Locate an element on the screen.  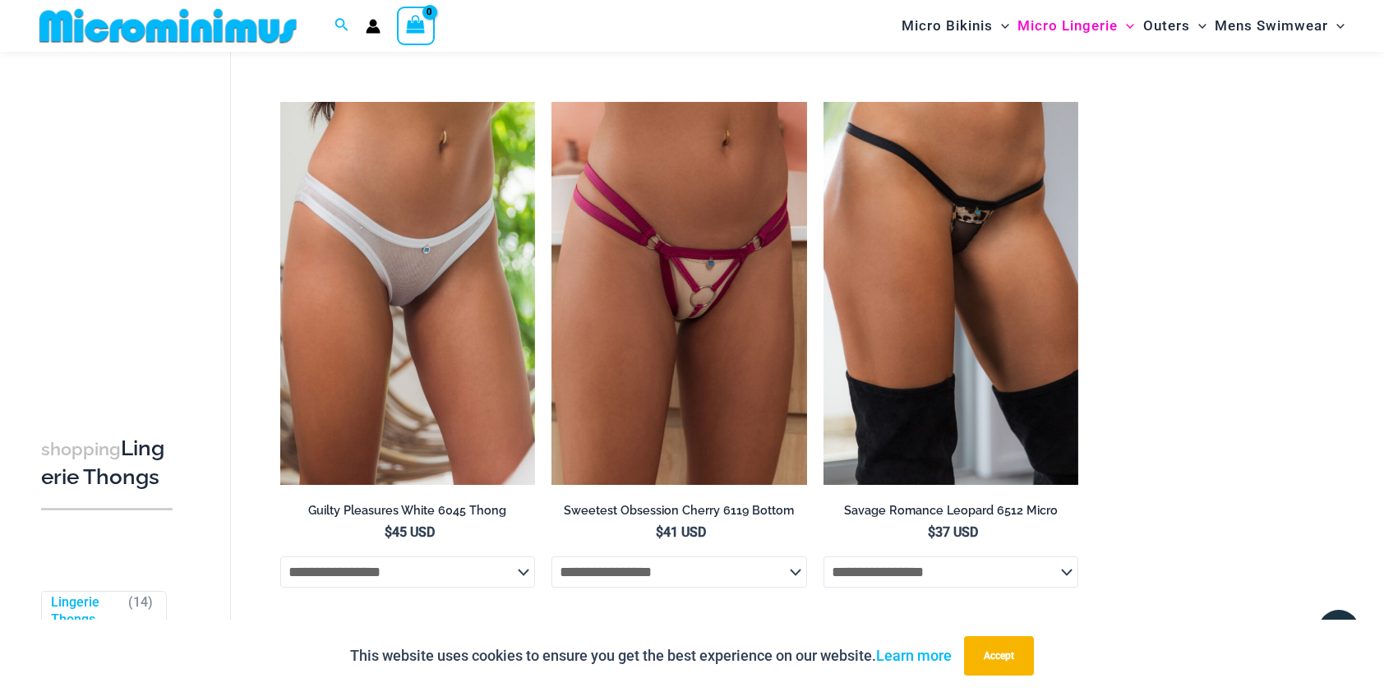
a: Micro LingerieMenu ToggleMenu Toggle is located at coordinates (1076, 25).